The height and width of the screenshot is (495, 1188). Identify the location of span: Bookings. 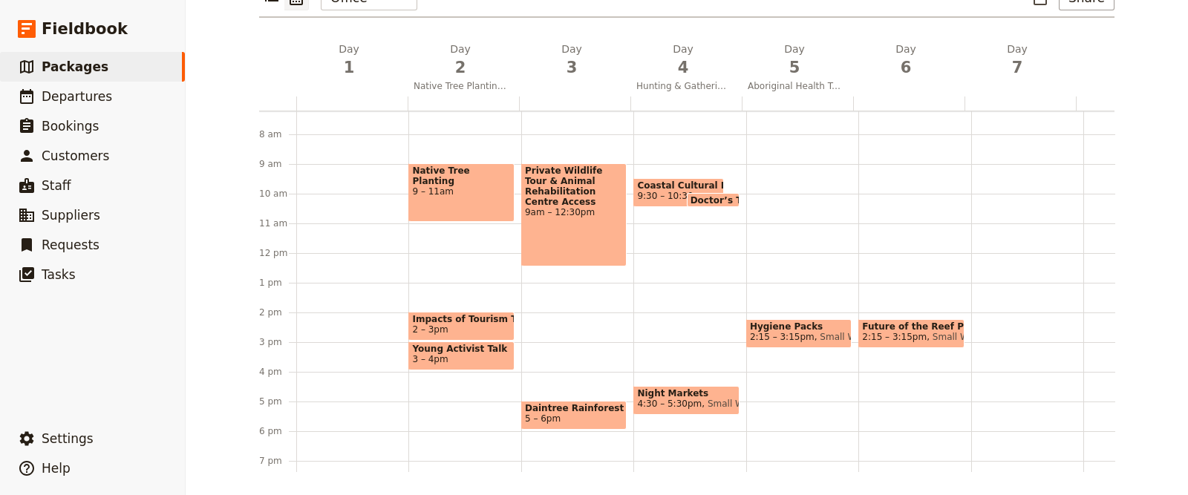
(70, 126).